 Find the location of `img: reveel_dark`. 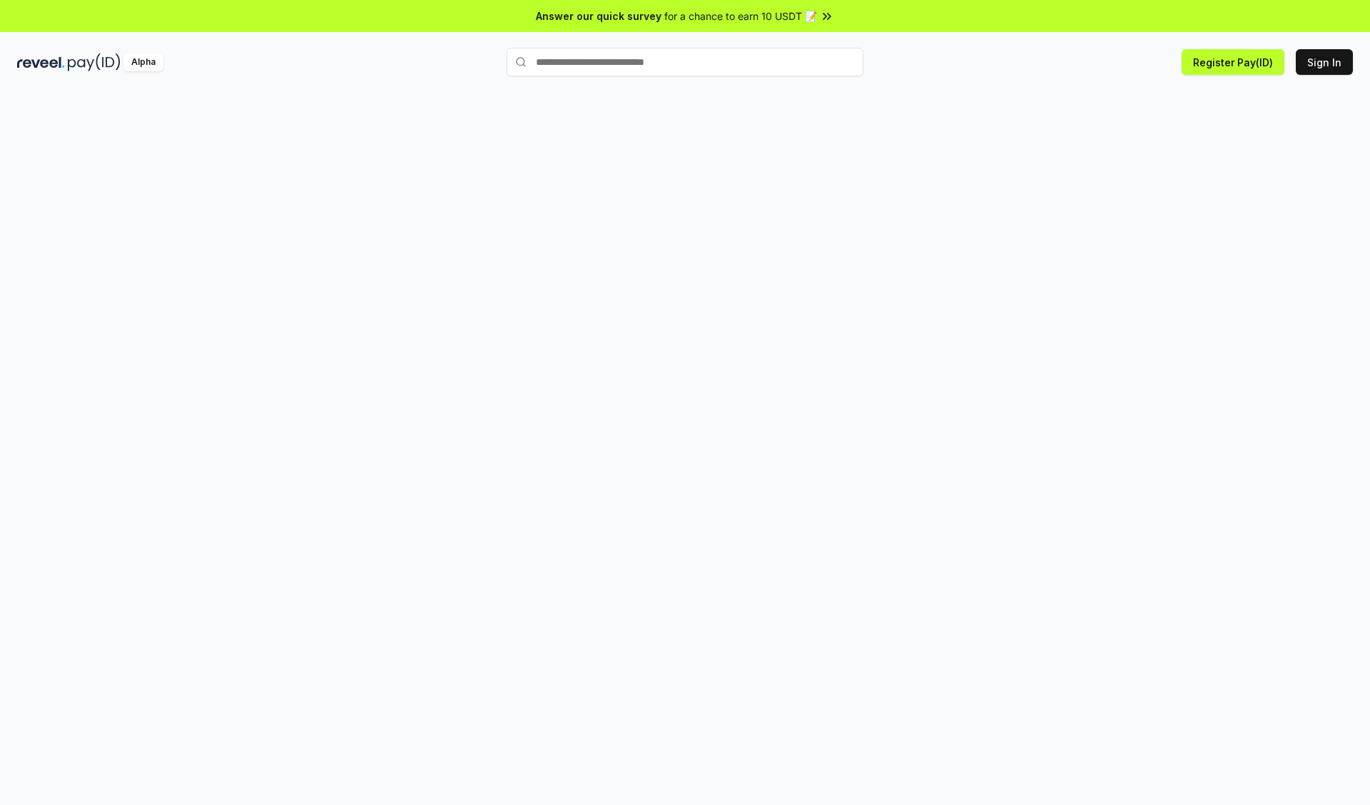

img: reveel_dark is located at coordinates (41, 62).